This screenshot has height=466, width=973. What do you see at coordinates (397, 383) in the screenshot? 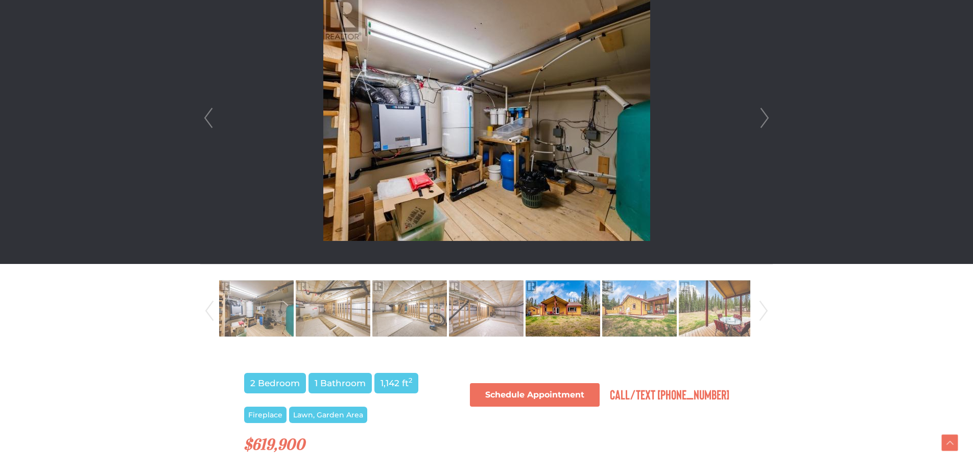
I see `span: 1,142 ft` at bounding box center [397, 383].